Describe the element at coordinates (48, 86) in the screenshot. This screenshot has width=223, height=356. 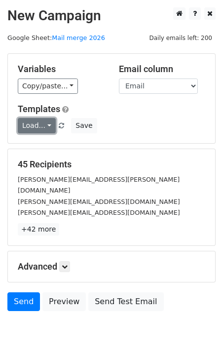
I see `a: Copy/paste...` at that location.